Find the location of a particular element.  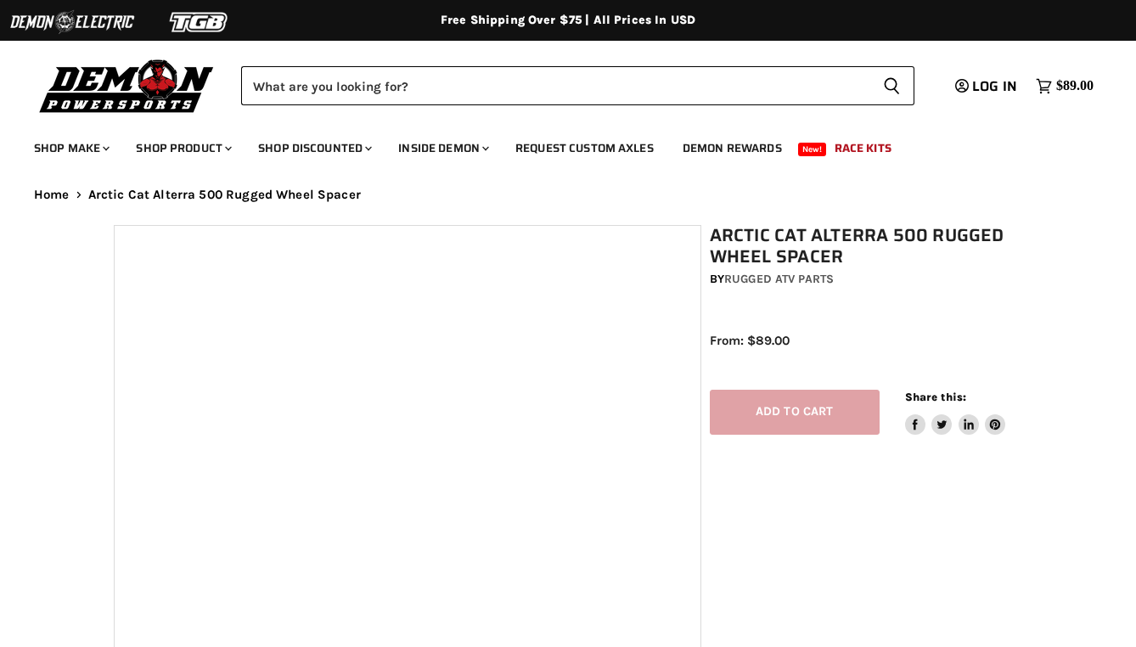

img: TGB Logo 2 is located at coordinates (200, 22).